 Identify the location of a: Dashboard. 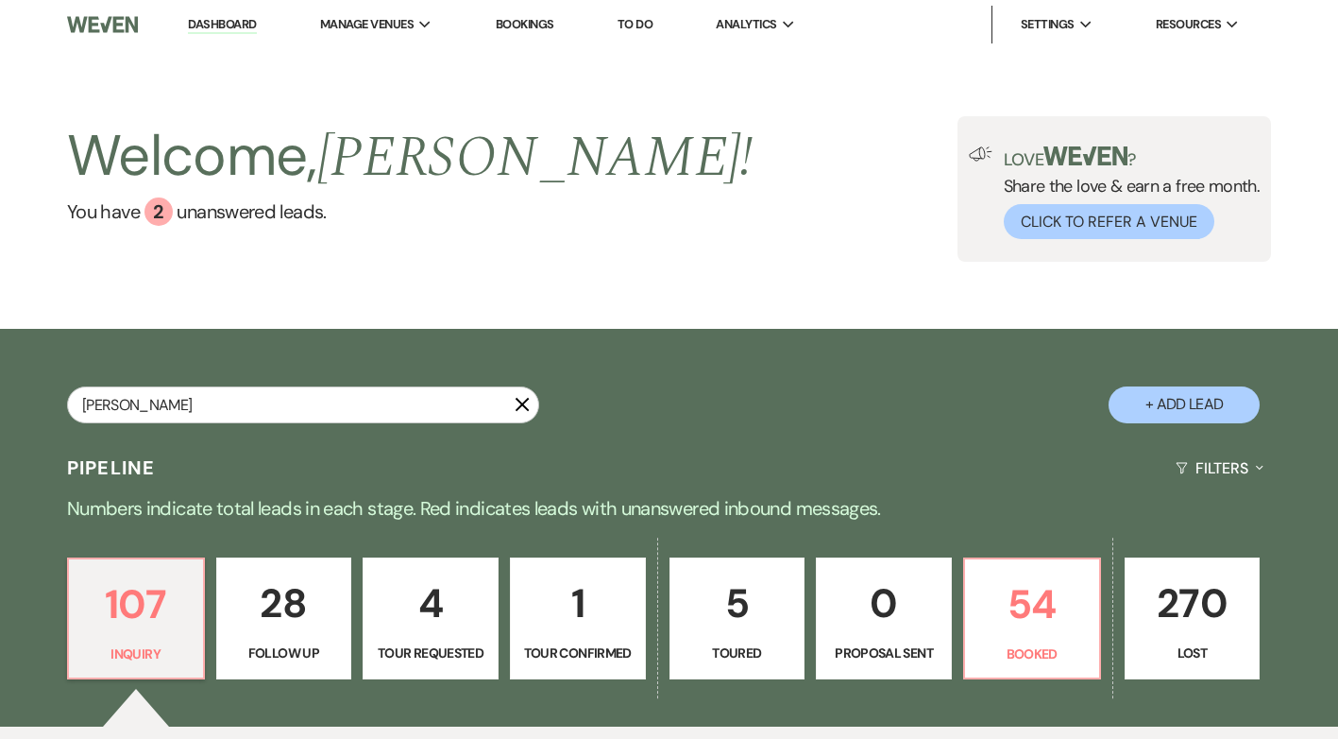
(222, 25).